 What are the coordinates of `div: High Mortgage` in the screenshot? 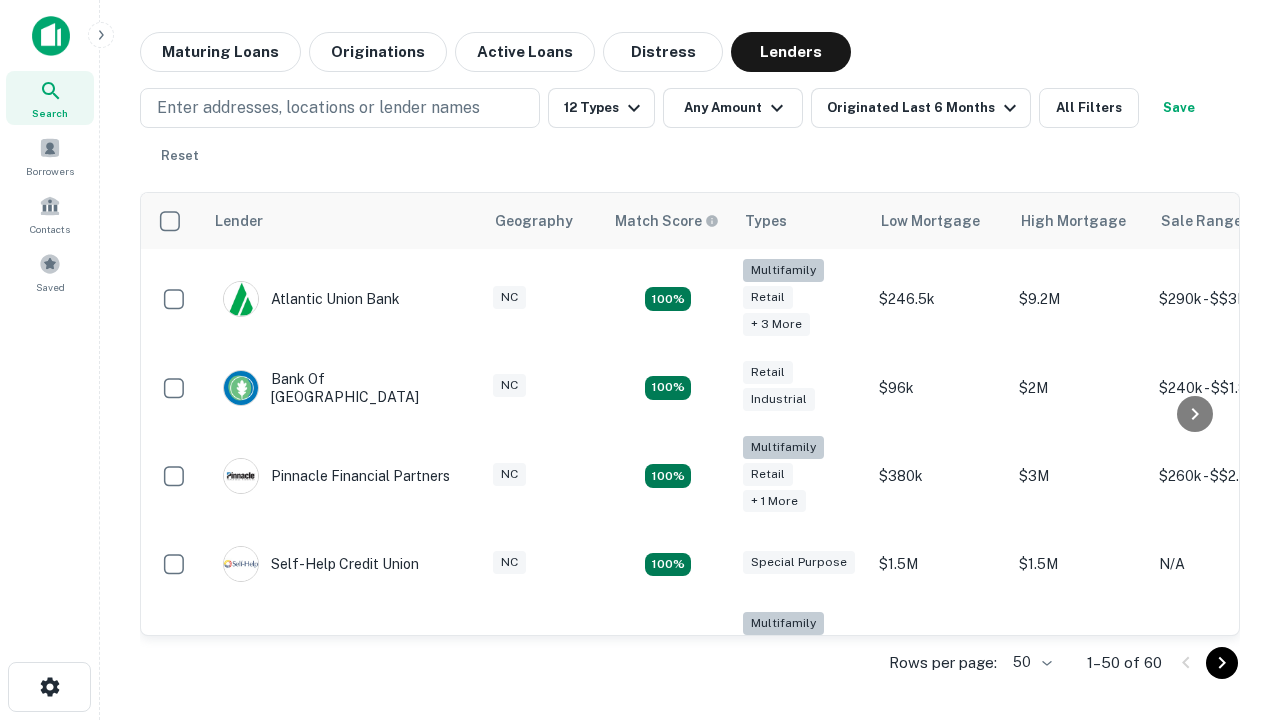 It's located at (1073, 221).